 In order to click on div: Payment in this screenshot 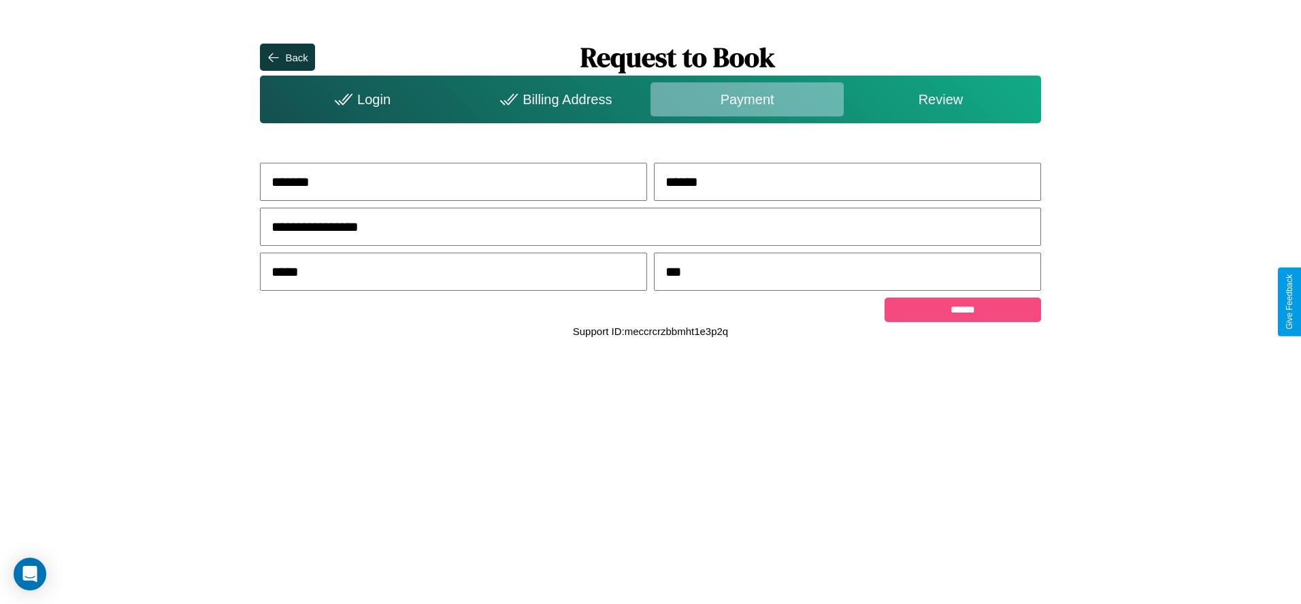, I will do `click(747, 99)`.